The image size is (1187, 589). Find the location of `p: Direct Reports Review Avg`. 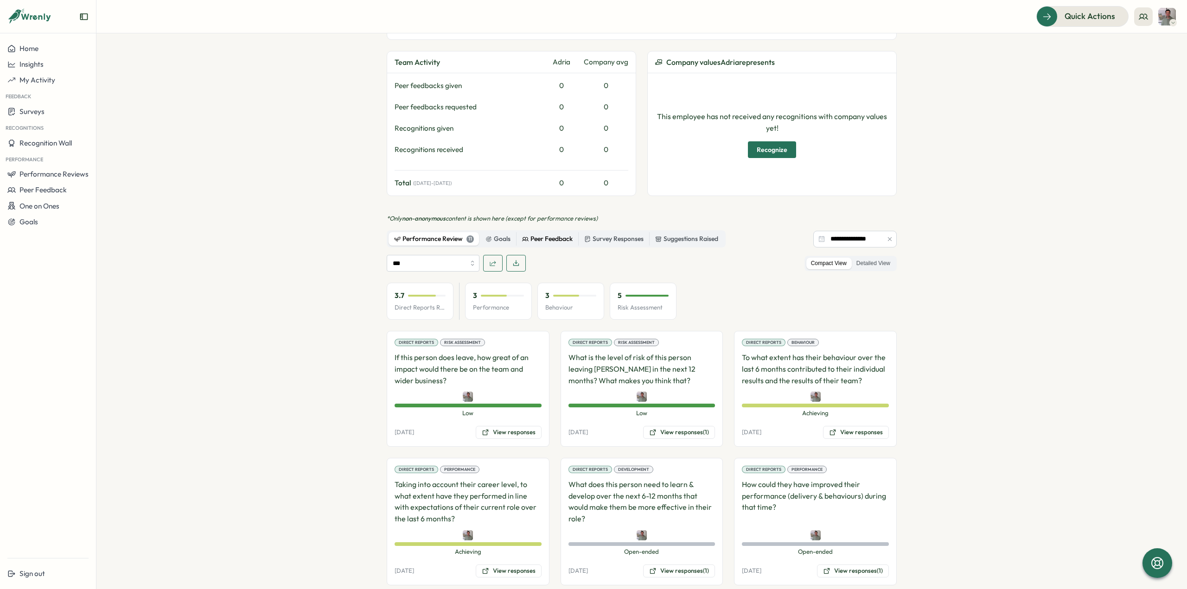

p: Direct Reports Review Avg is located at coordinates (420, 308).